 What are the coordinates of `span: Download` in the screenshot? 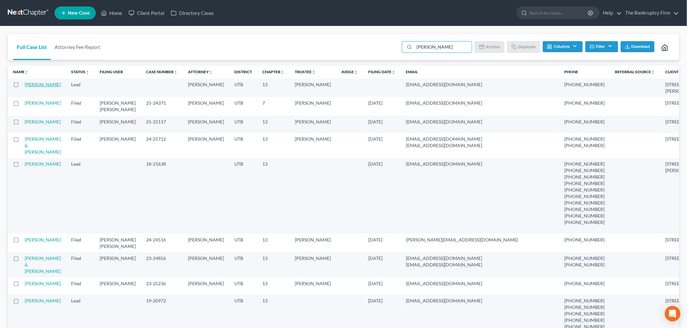 It's located at (641, 47).